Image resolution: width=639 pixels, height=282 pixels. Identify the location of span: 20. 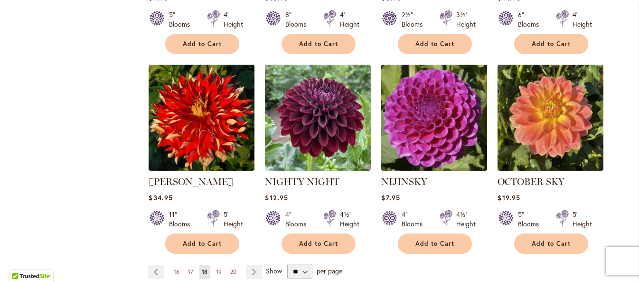
(233, 271).